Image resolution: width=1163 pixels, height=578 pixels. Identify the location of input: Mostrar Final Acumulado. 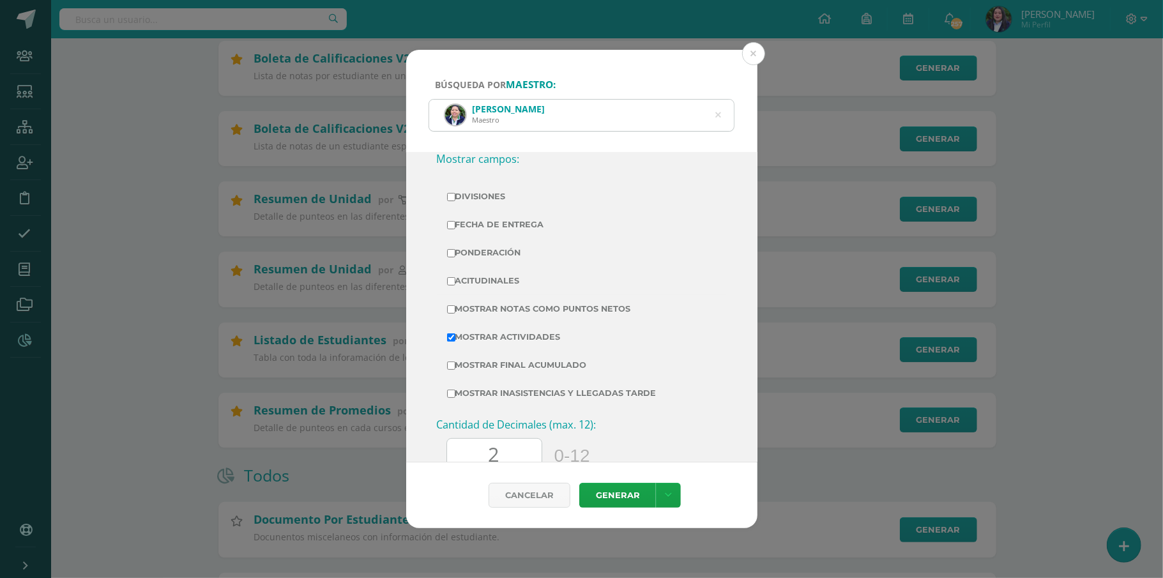
(451, 365).